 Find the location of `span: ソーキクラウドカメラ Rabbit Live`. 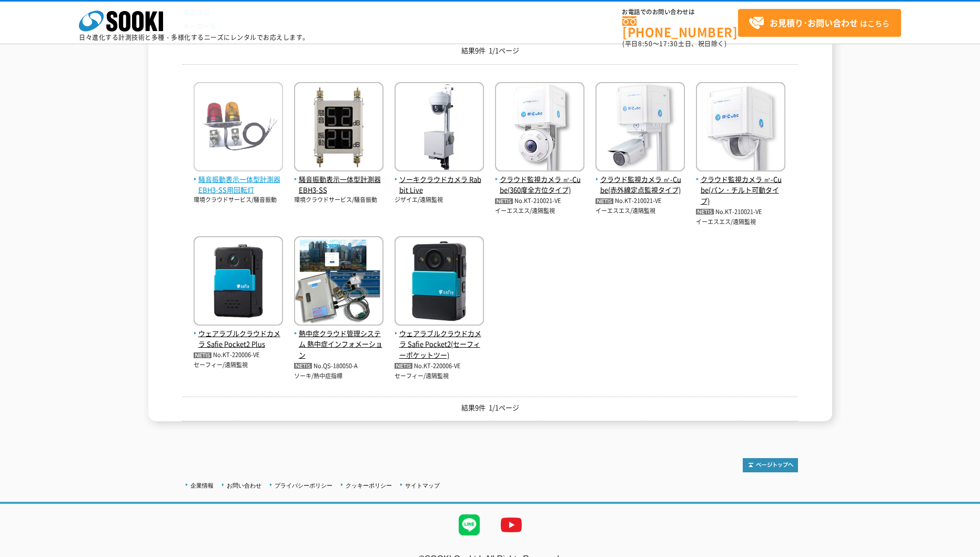

span: ソーキクラウドカメラ Rabbit Live is located at coordinates (439, 185).